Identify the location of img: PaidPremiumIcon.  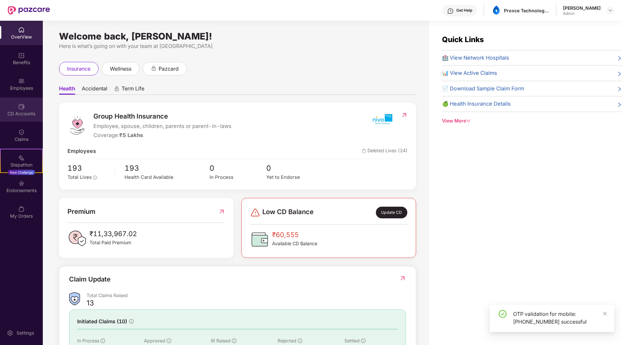
(77, 239).